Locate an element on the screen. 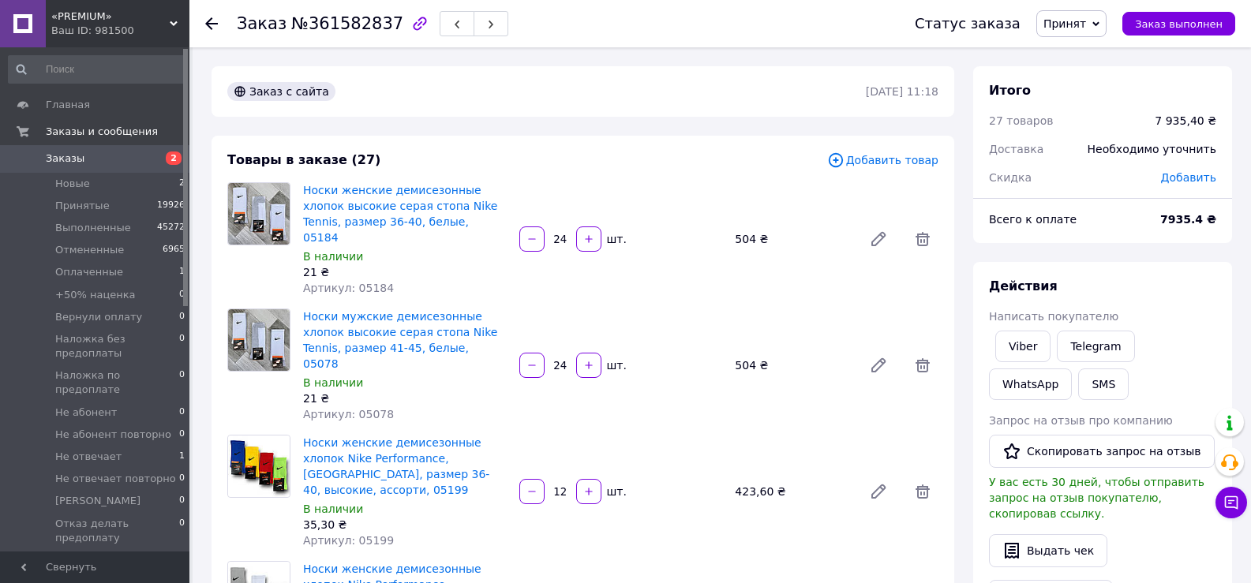 This screenshot has width=1251, height=583. span: +50% наценка is located at coordinates (95, 295).